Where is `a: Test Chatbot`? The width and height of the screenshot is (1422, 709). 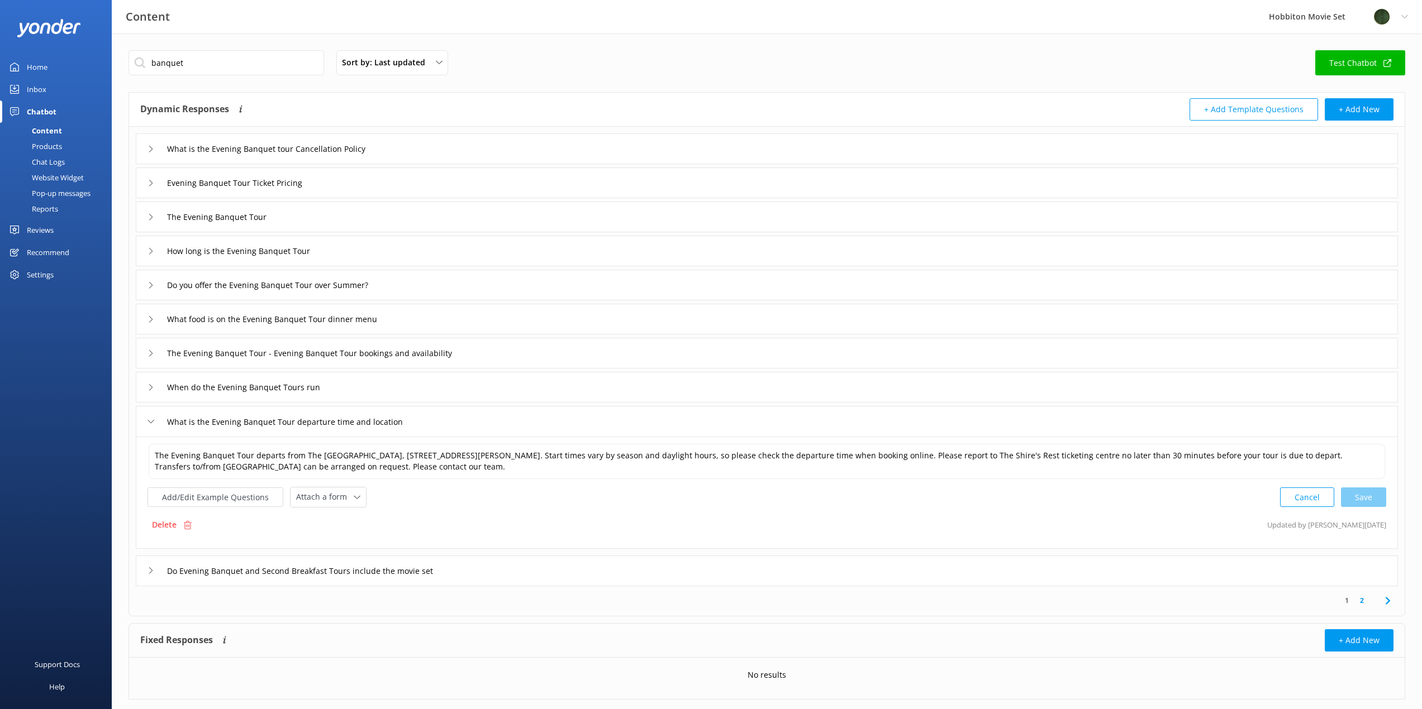 a: Test Chatbot is located at coordinates (1360, 63).